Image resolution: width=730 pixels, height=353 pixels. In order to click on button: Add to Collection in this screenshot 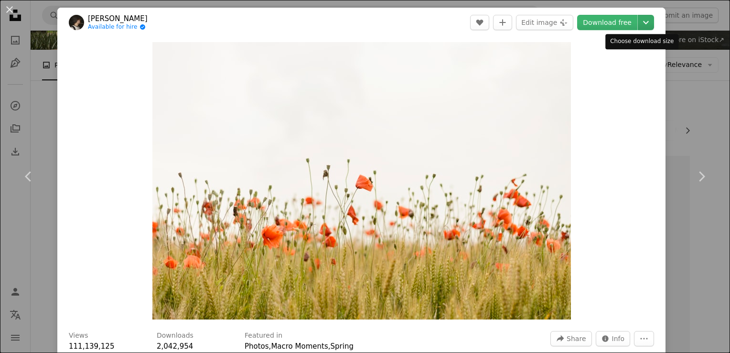, I will do `click(503, 22)`.